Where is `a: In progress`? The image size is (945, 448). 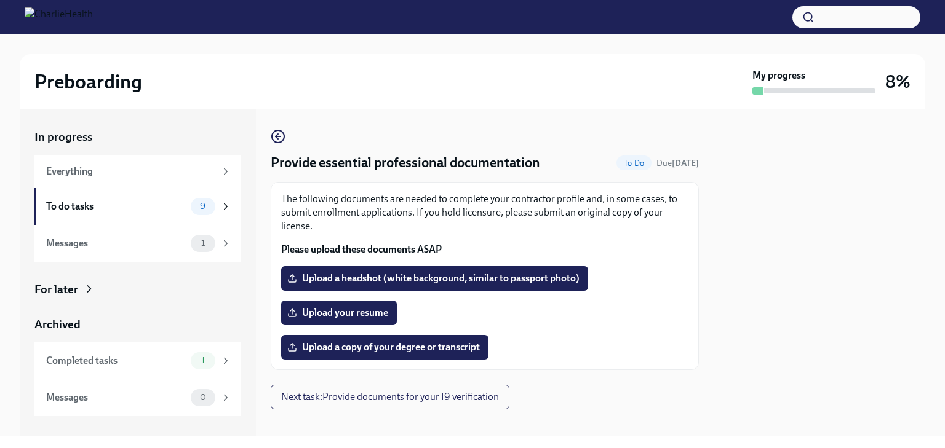 a: In progress is located at coordinates (138, 137).